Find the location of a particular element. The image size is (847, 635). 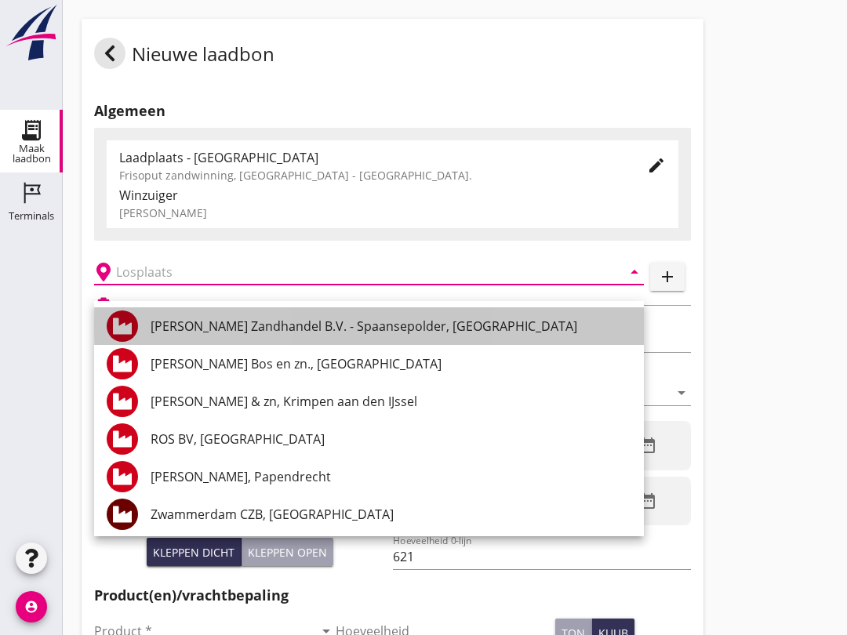

div: Kleppen open is located at coordinates (287, 552).